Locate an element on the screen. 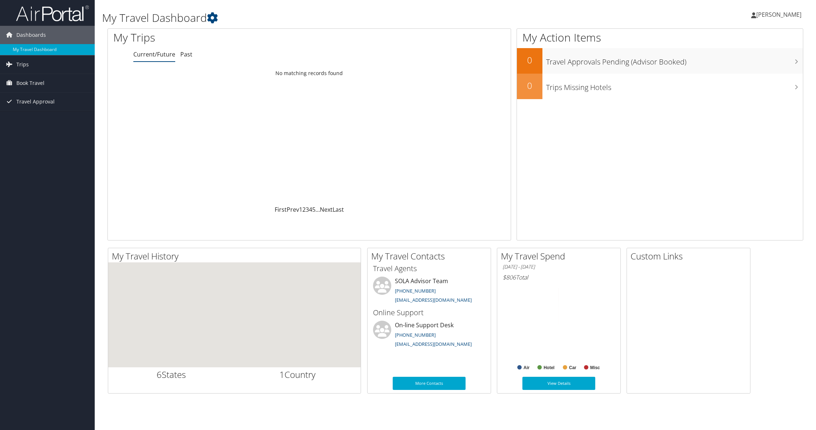 Image resolution: width=816 pixels, height=430 pixels. span: $806 is located at coordinates (509, 277).